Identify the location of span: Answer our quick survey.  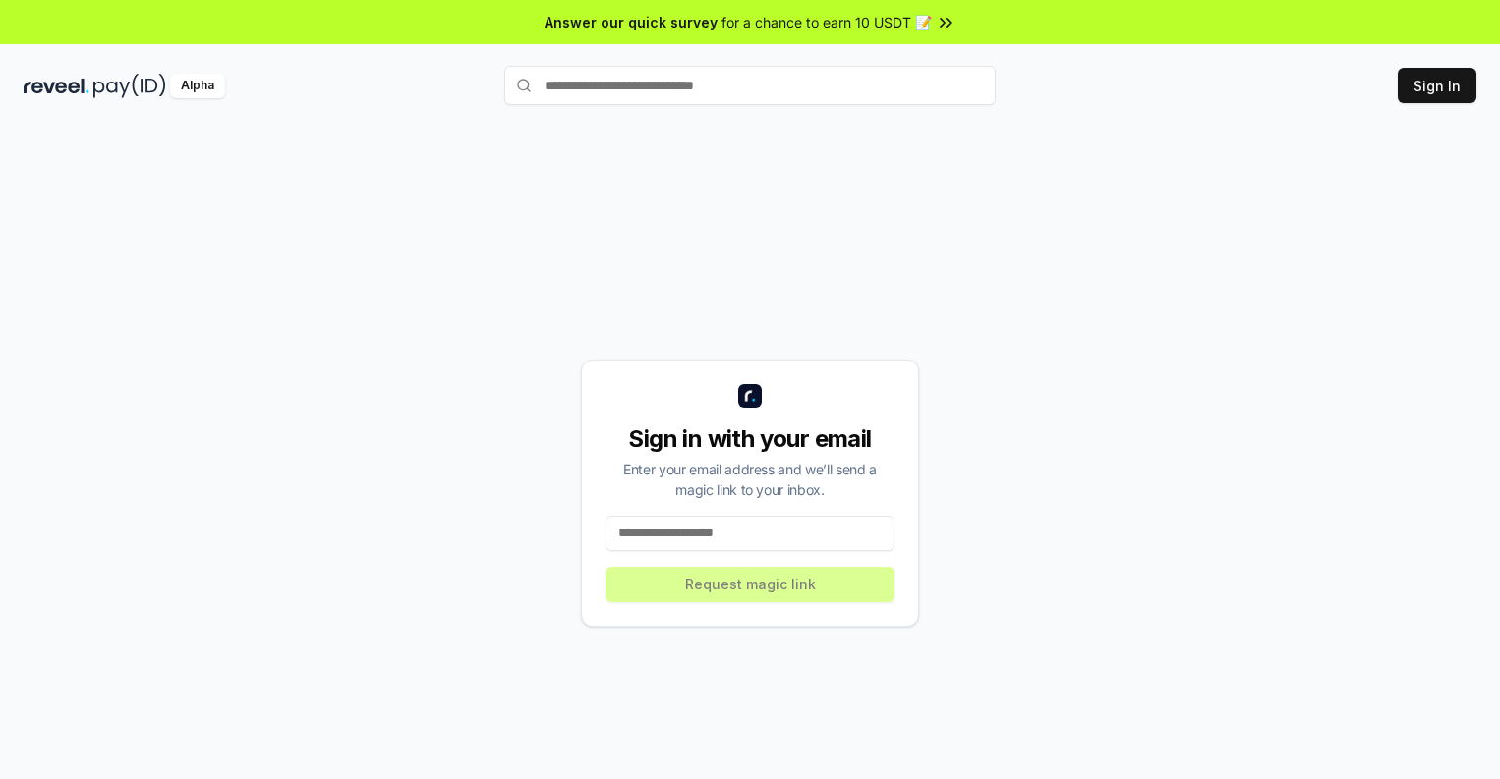
(631, 22).